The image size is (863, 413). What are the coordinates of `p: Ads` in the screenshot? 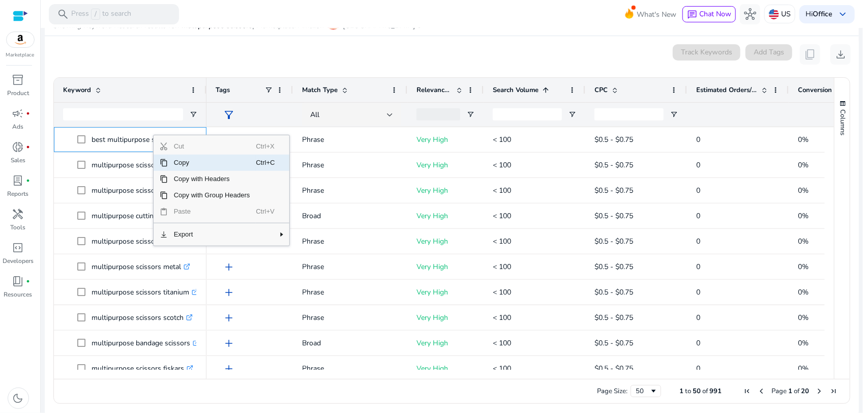 It's located at (18, 127).